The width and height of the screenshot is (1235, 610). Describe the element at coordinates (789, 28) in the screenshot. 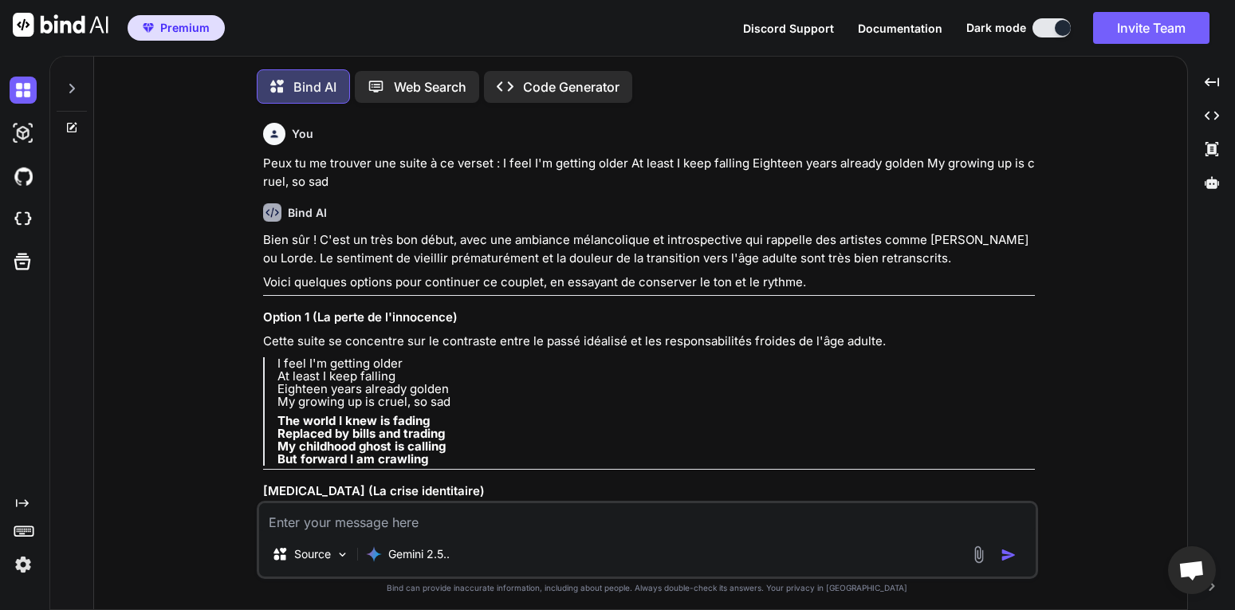

I see `button: Discord Support` at that location.